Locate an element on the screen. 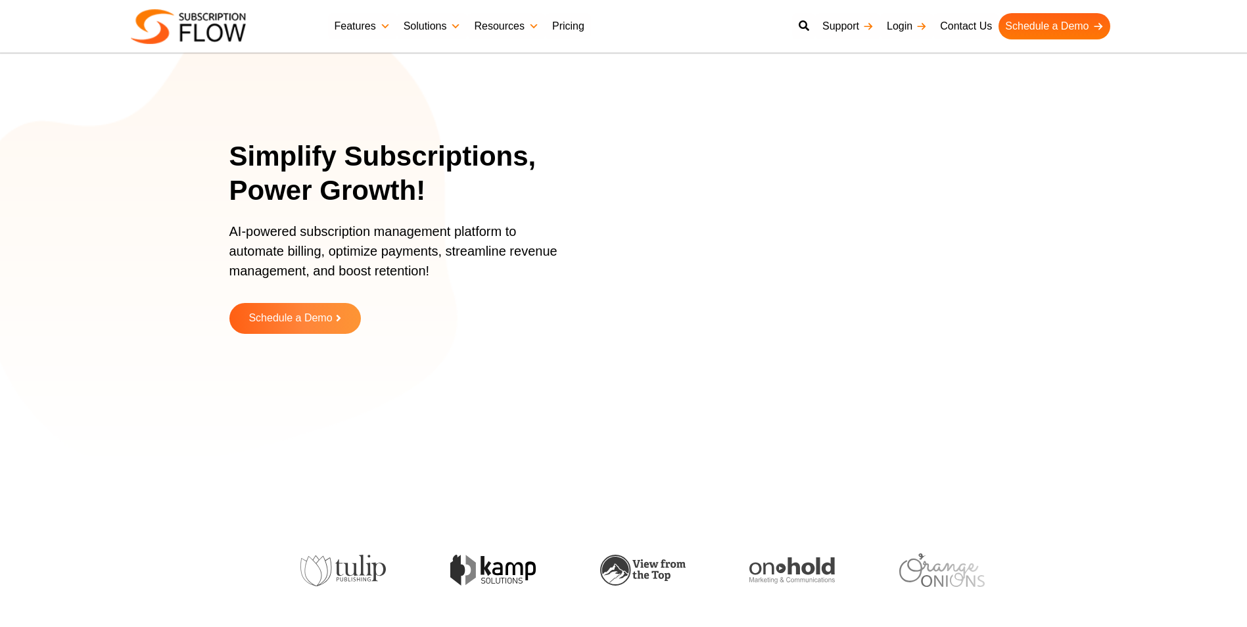  a: Login is located at coordinates (907, 26).